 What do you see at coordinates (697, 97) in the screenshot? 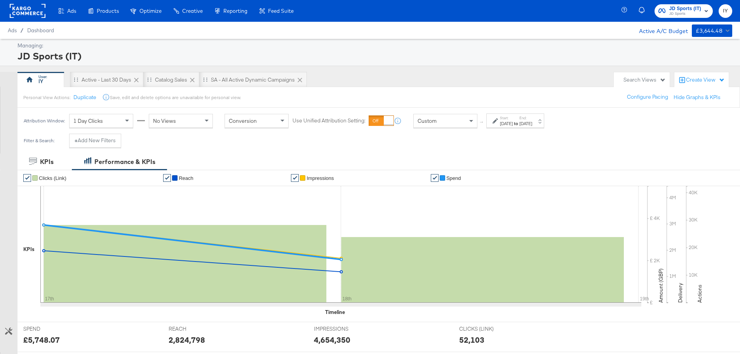
I see `button: Hide Graphs & KPIs` at bounding box center [697, 97].